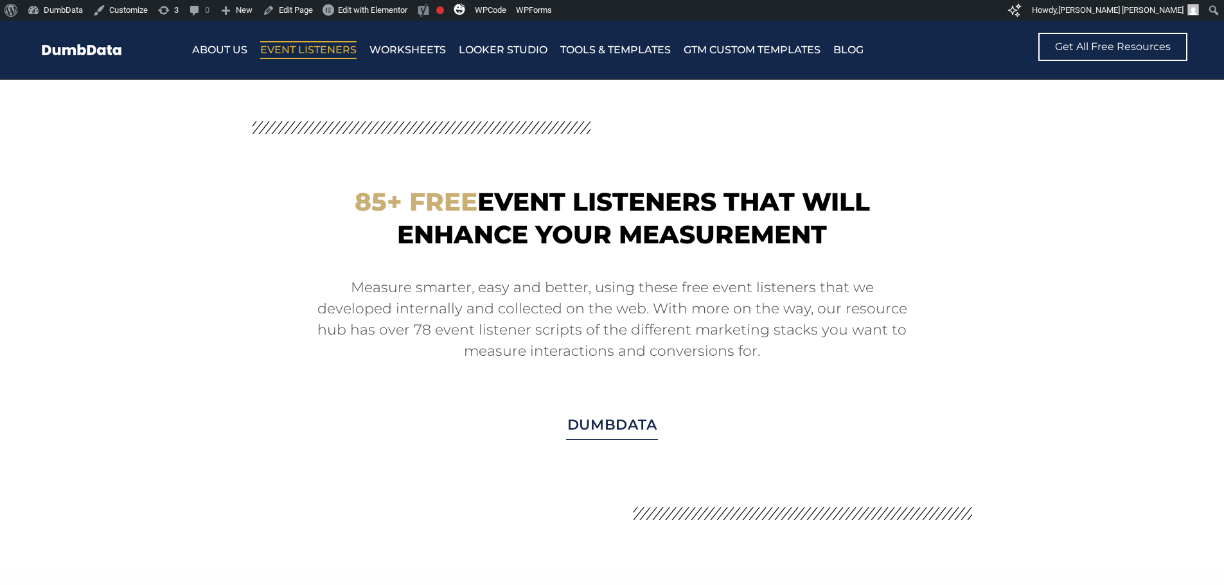 The height and width of the screenshot is (585, 1224). Describe the element at coordinates (612, 425) in the screenshot. I see `h2: DumbData` at that location.